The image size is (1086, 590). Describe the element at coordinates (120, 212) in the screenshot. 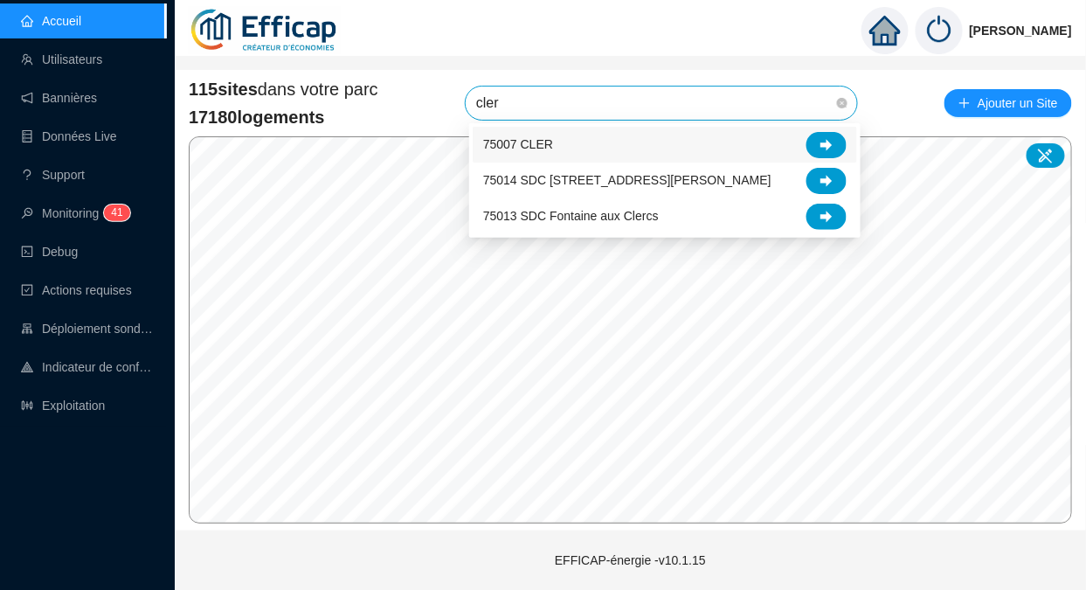

I see `span: 1` at that location.